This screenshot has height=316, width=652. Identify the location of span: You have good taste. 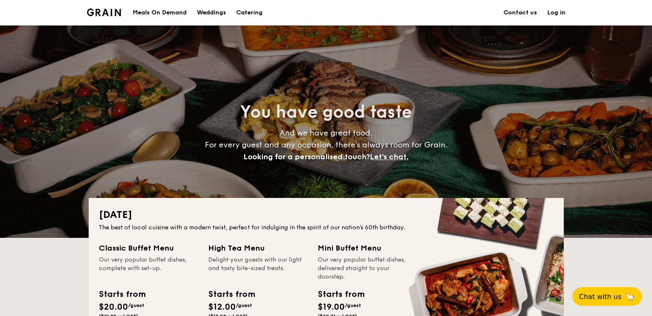
(326, 112).